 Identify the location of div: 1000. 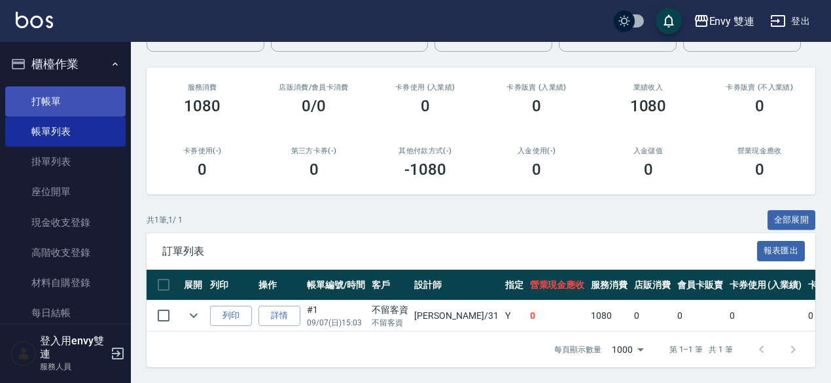
(627, 349).